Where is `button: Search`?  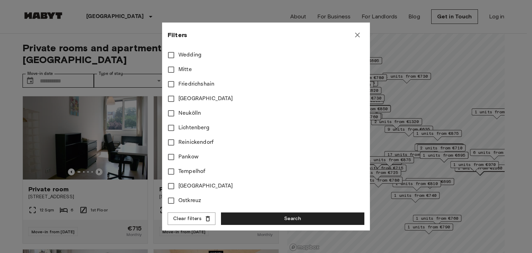 button: Search is located at coordinates (293, 219).